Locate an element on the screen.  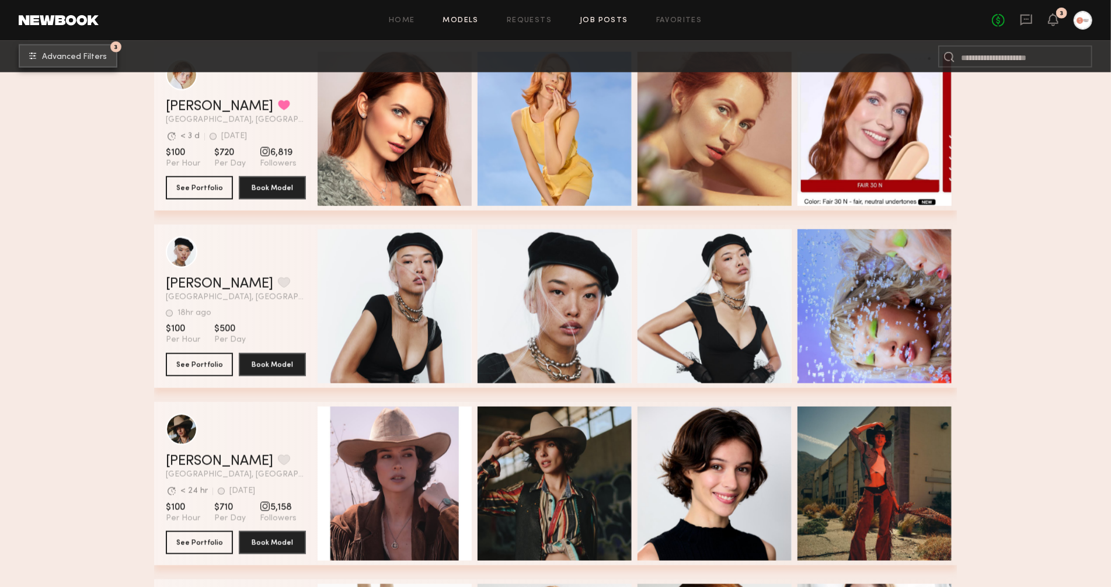
a: Job Posts is located at coordinates (604, 20).